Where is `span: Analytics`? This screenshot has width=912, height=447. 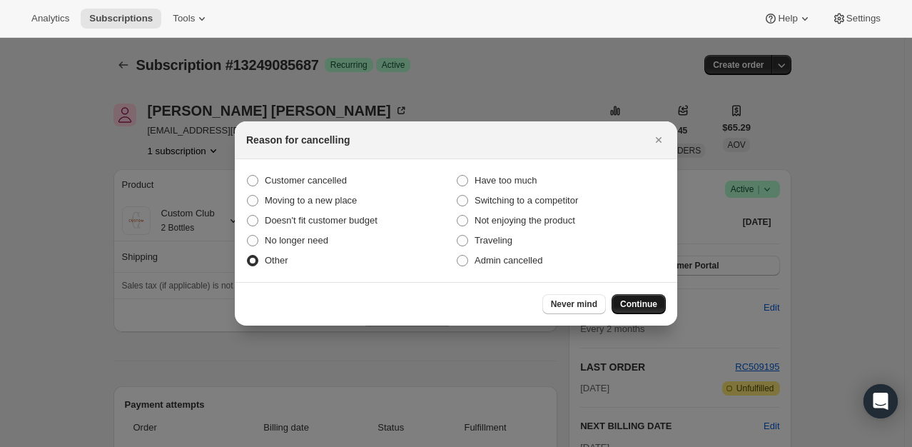
span: Analytics is located at coordinates (50, 19).